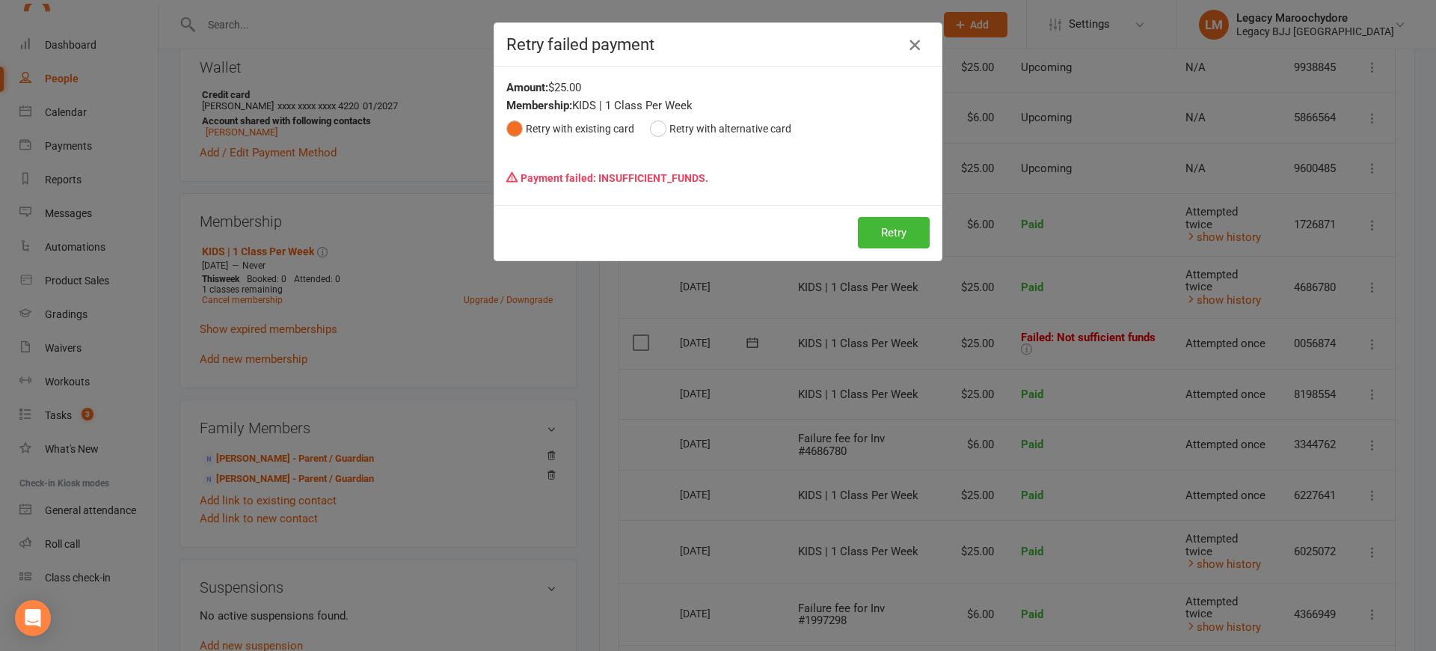 This screenshot has width=1436, height=651. Describe the element at coordinates (718, 88) in the screenshot. I see `div: $25.00` at that location.